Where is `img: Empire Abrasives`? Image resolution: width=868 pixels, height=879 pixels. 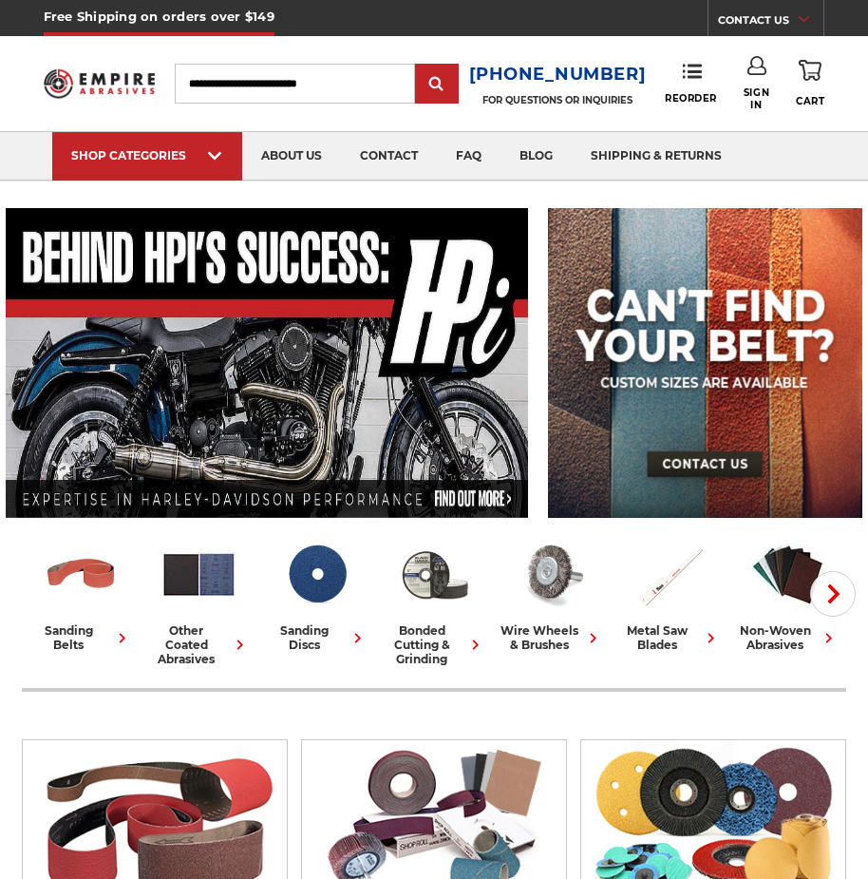 img: Empire Abrasives is located at coordinates (100, 84).